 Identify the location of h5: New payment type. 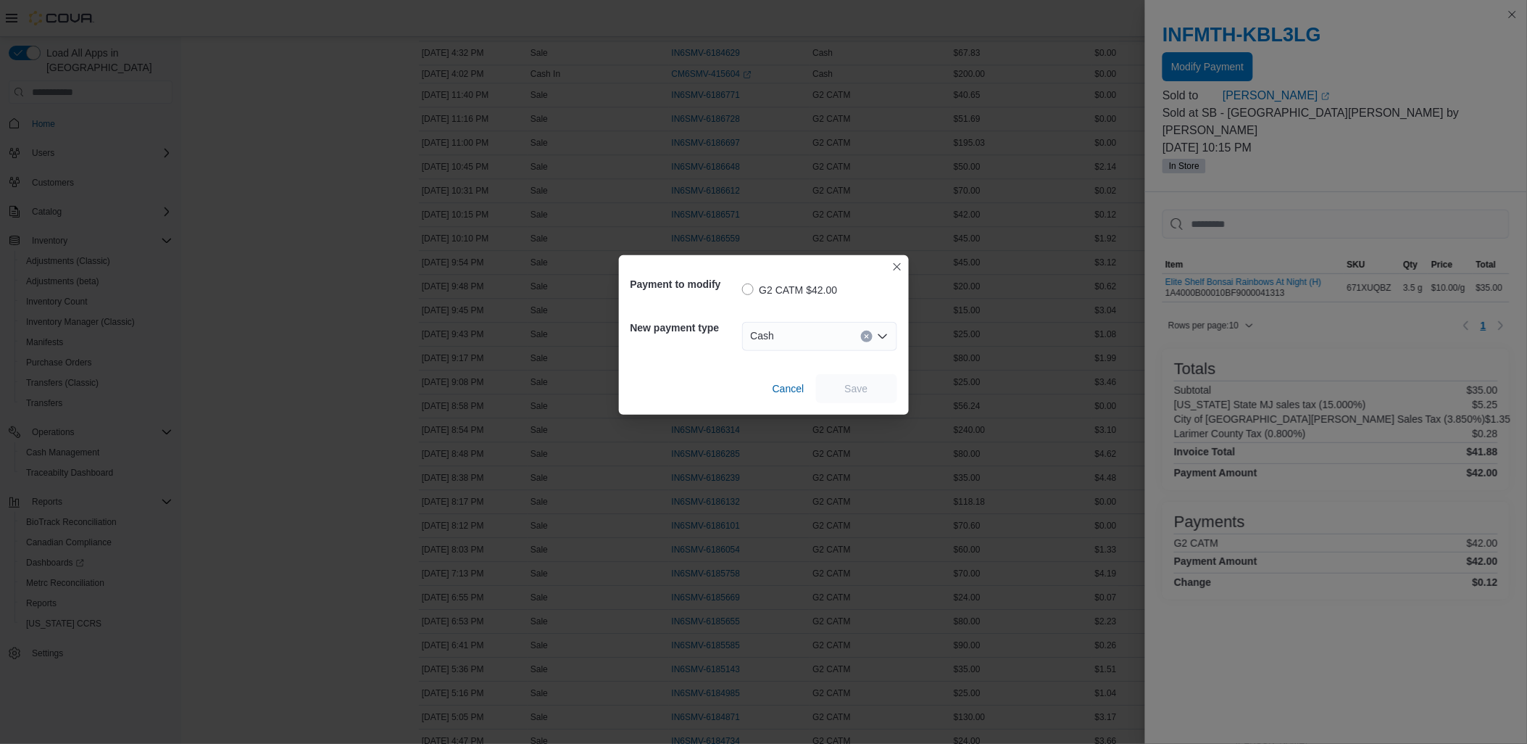
(685, 328).